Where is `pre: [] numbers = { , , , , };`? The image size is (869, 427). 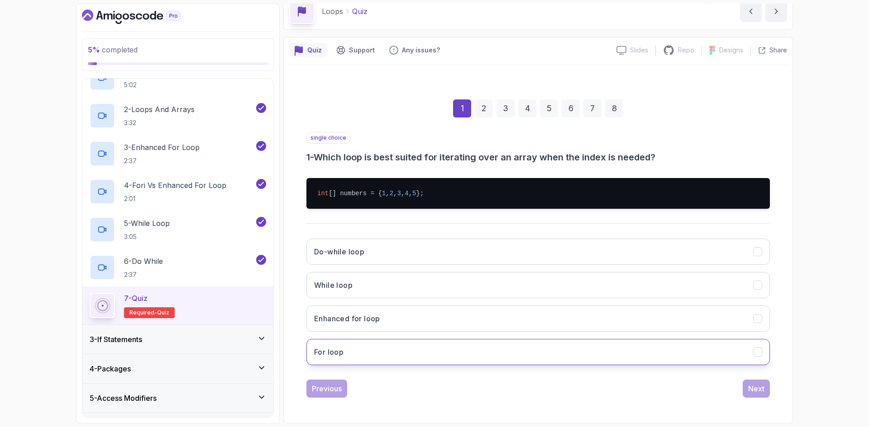
pre: [] numbers = { , , , , }; is located at coordinates (538, 194).